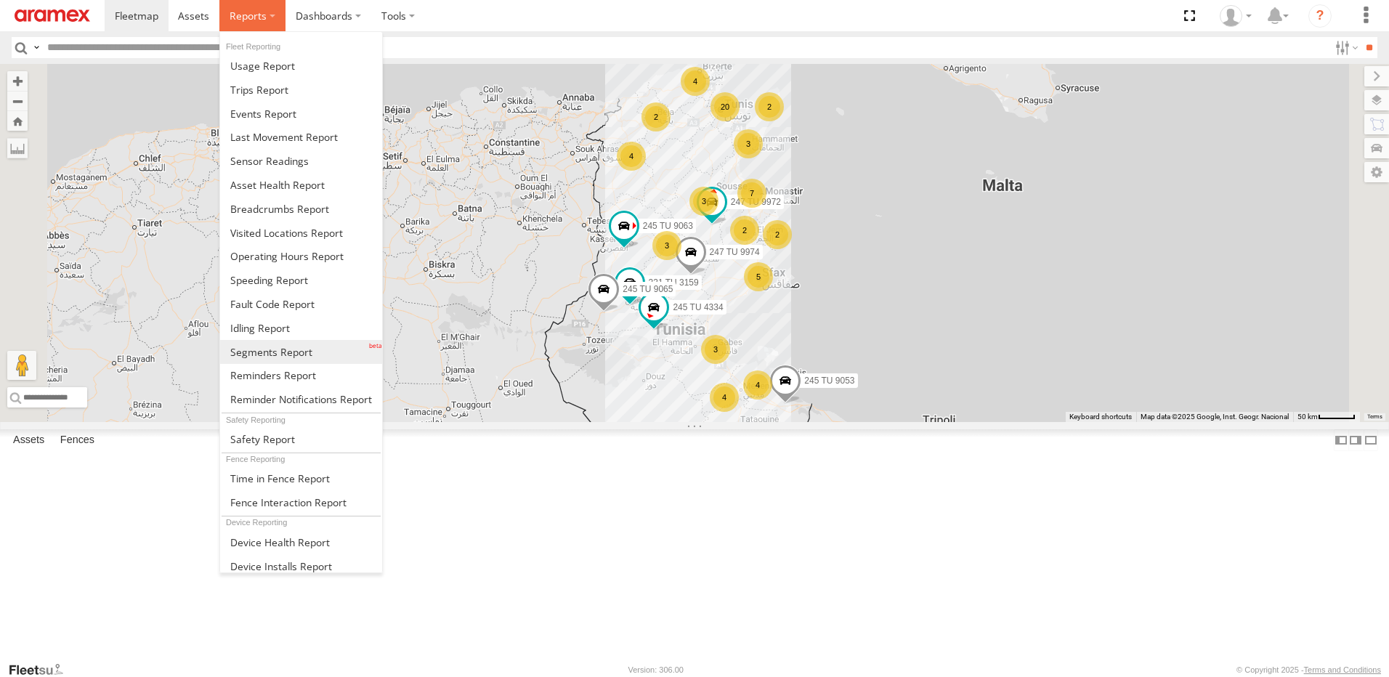 Image resolution: width=1389 pixels, height=677 pixels. What do you see at coordinates (647, 289) in the screenshot?
I see `span: 245 TU 9065` at bounding box center [647, 289].